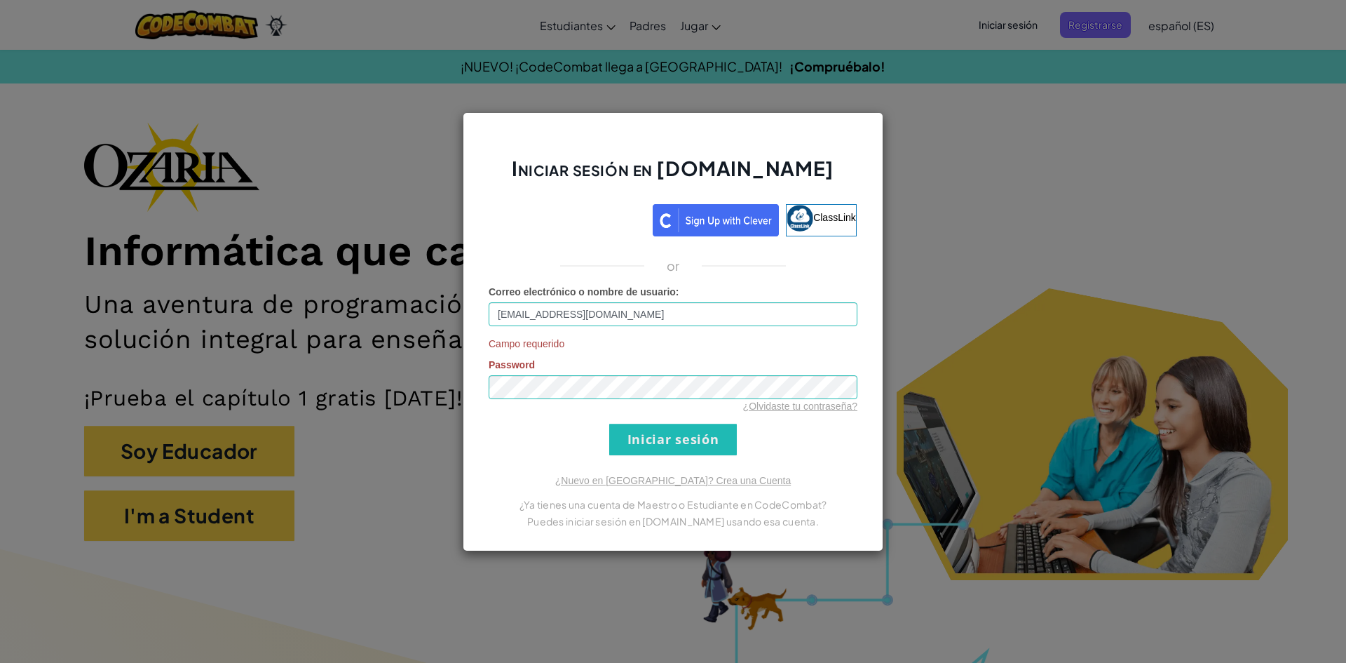  What do you see at coordinates (716, 220) in the screenshot?
I see `img: clever_sso_button@2x.png` at bounding box center [716, 220].